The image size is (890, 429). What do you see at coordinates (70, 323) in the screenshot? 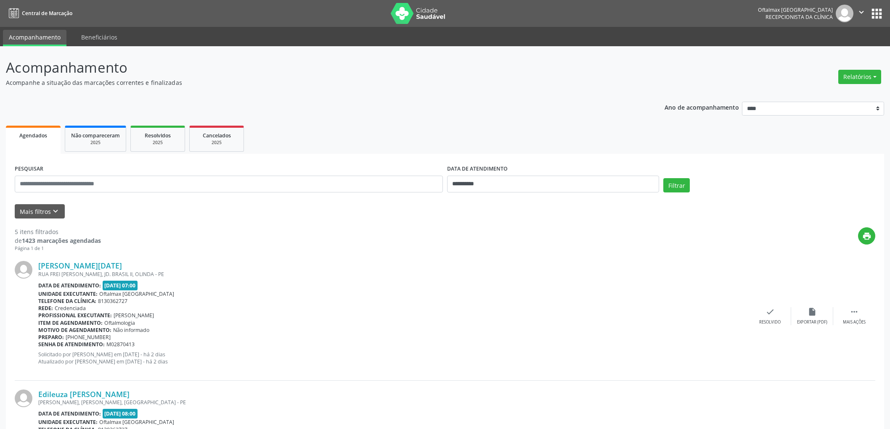
I see `b: Item de agendamento:` at bounding box center [70, 323].